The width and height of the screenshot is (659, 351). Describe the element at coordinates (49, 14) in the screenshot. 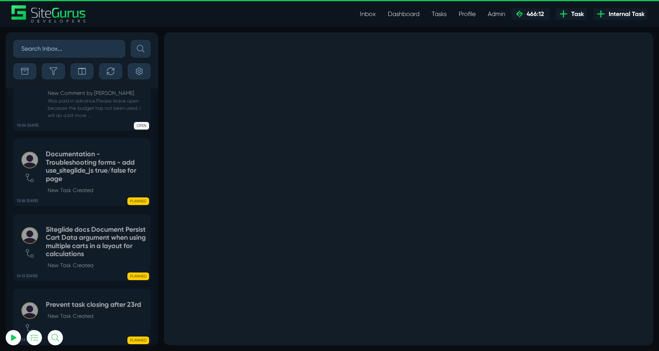

I see `a: SiteGurus` at that location.